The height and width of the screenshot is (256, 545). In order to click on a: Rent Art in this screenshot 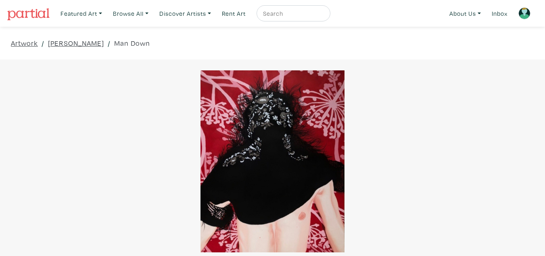, I will do `click(234, 13)`.